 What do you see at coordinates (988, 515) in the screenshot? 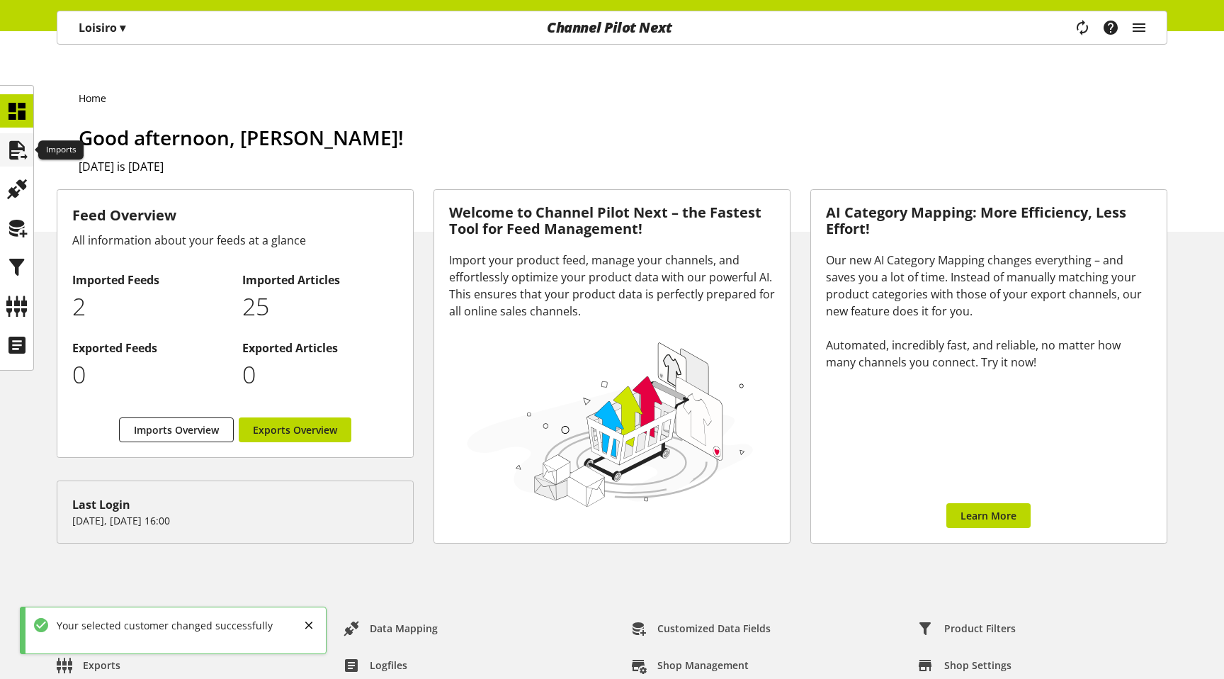
I see `a: Learn More` at bounding box center [988, 515].